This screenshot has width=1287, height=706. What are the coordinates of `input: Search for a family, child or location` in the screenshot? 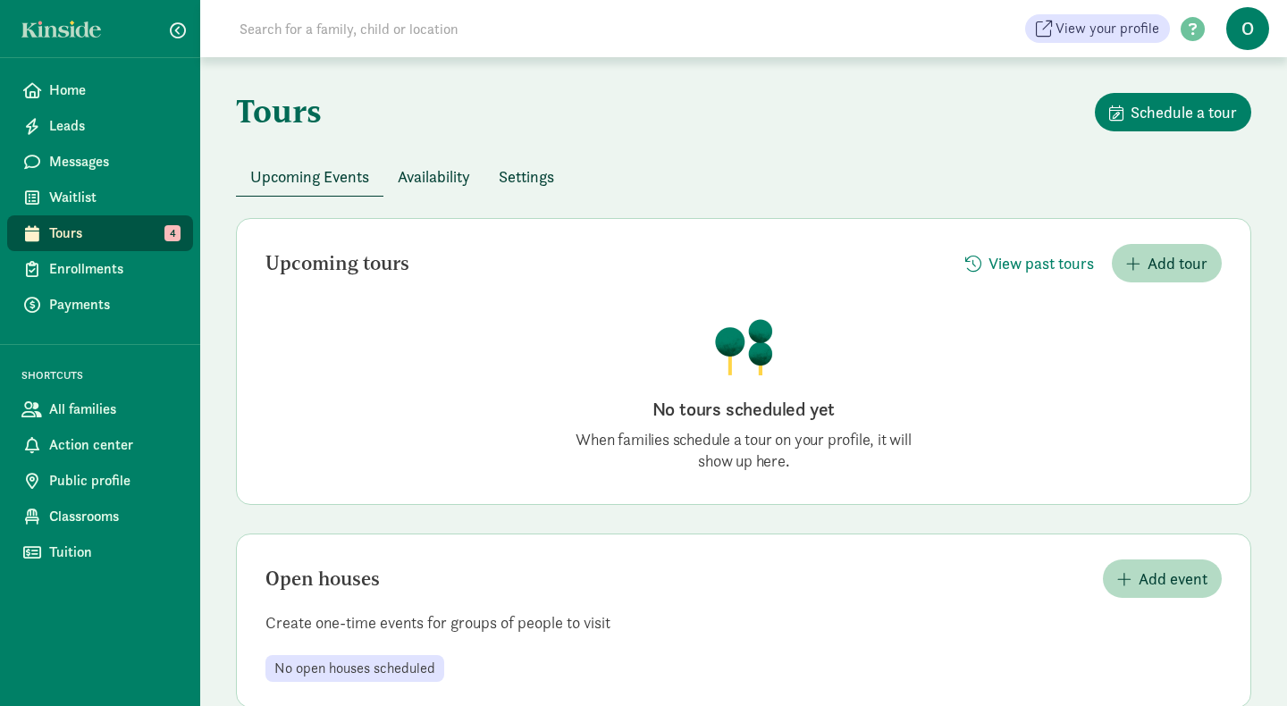 It's located at (479, 29).